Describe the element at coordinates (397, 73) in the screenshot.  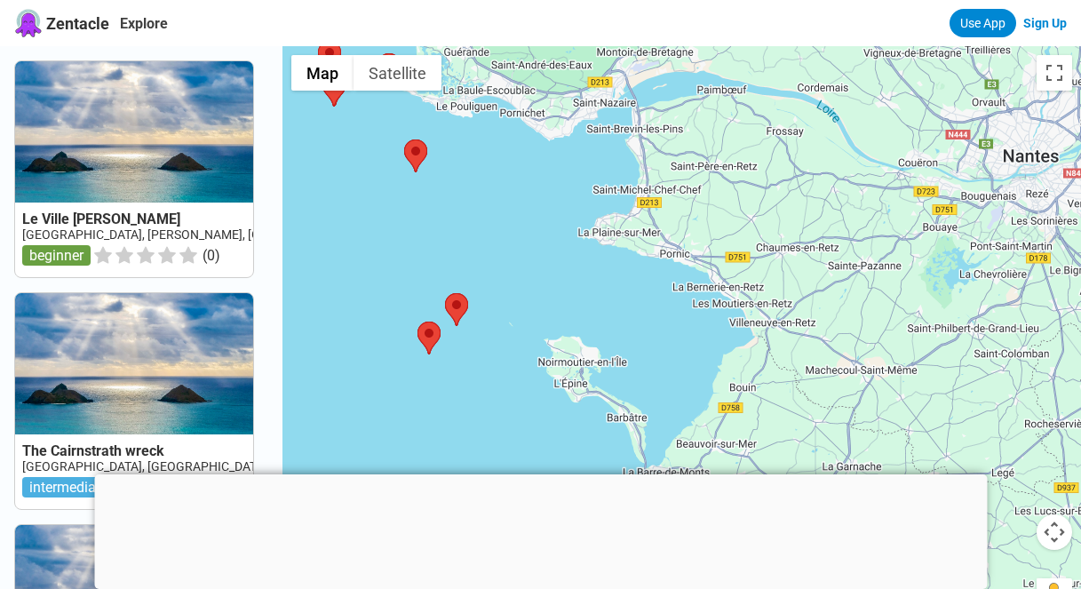
I see `button: Show satellite imagery` at that location.